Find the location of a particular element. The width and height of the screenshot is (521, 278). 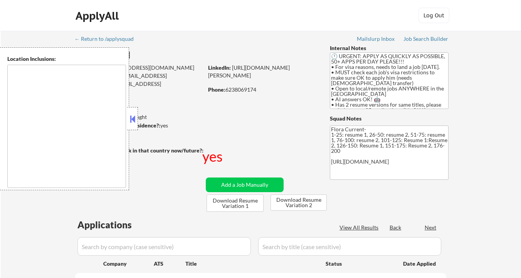

div: Location Inclusions: is located at coordinates (67, 59).